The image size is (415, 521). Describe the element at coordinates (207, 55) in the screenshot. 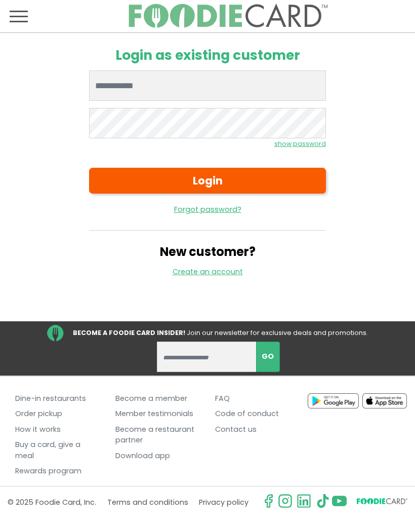

I see `h1: Login as existing customer` at that location.